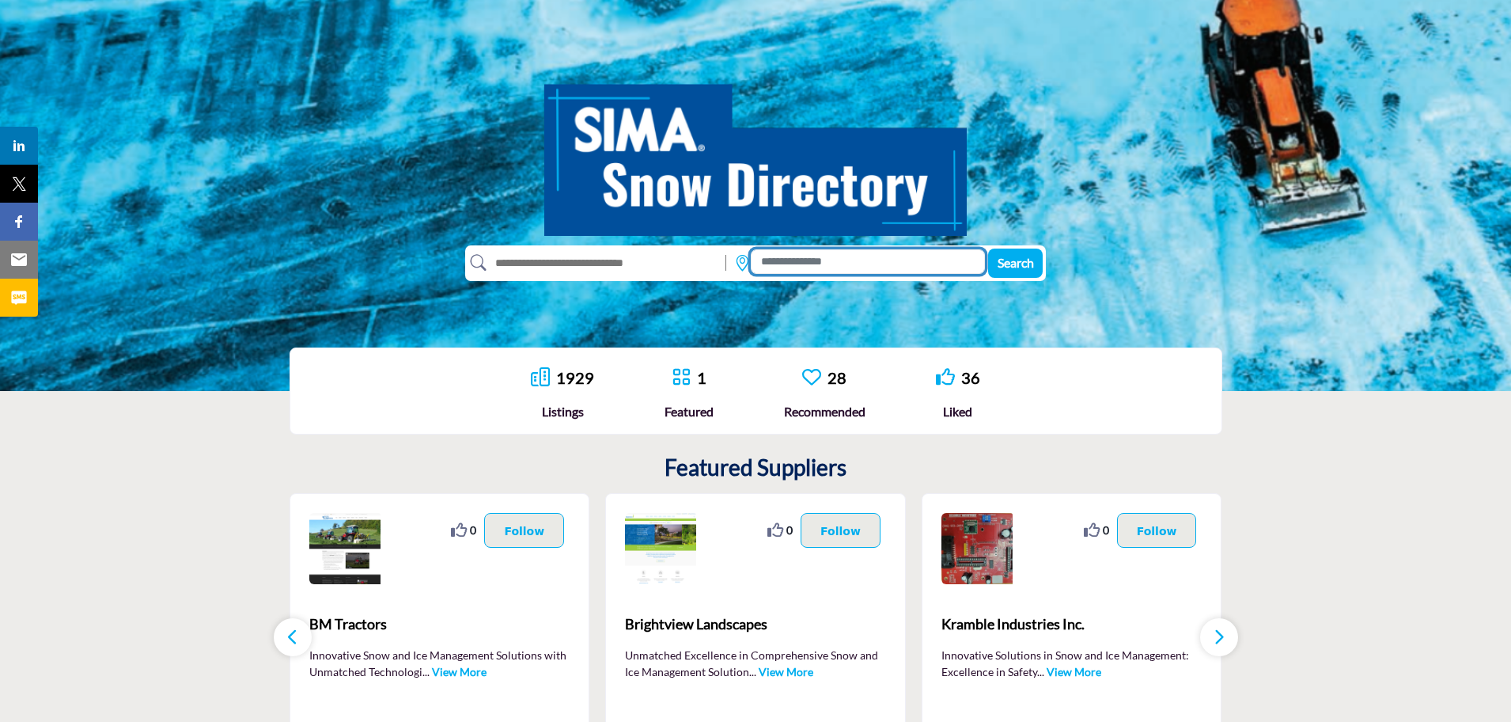  What do you see at coordinates (1072, 624) in the screenshot?
I see `b: Kramble Industries Inc.` at bounding box center [1072, 624].